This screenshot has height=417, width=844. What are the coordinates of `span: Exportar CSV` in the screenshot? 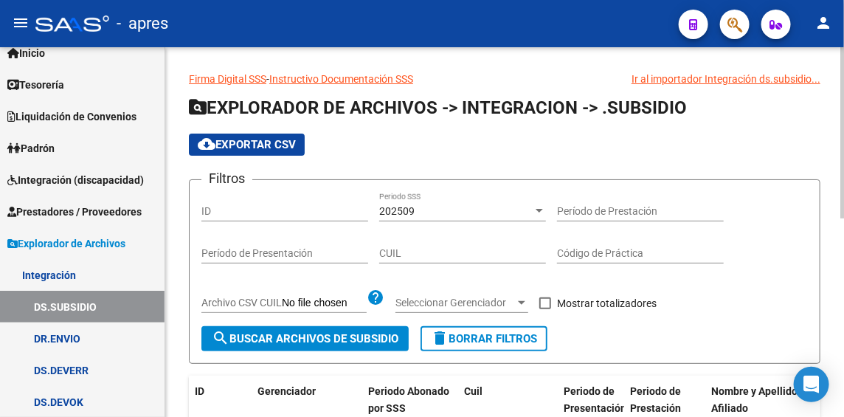 It's located at (246, 145).